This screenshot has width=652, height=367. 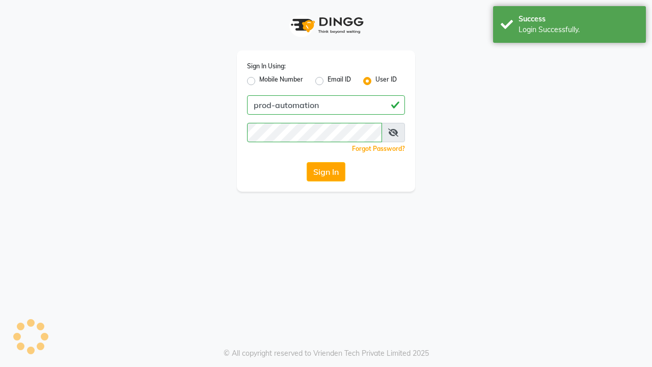 What do you see at coordinates (326, 25) in the screenshot?
I see `img: logo1.svg` at bounding box center [326, 25].